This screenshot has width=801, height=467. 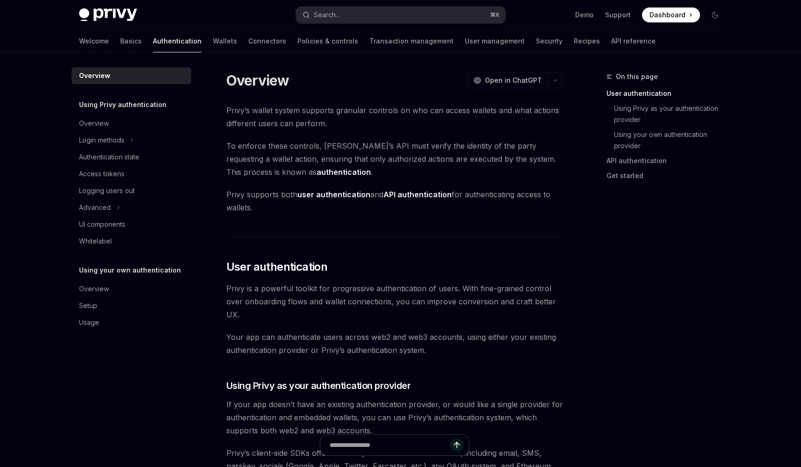 What do you see at coordinates (318, 386) in the screenshot?
I see `span: Using Privy as your authentication provider` at bounding box center [318, 386].